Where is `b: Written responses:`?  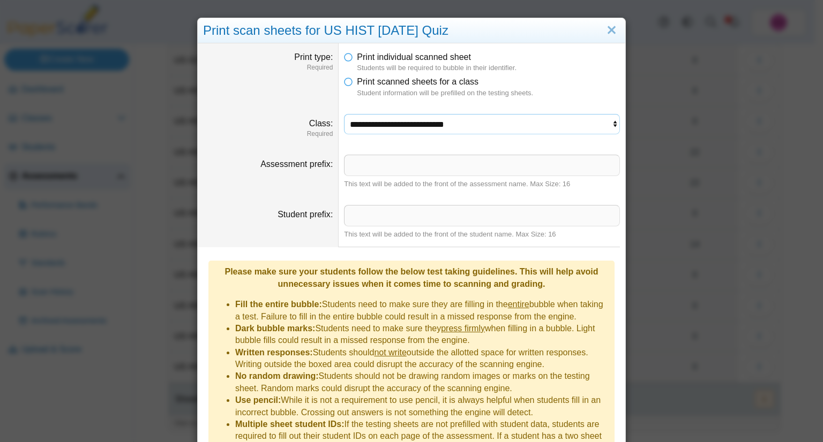
b: Written responses: is located at coordinates (274, 352).